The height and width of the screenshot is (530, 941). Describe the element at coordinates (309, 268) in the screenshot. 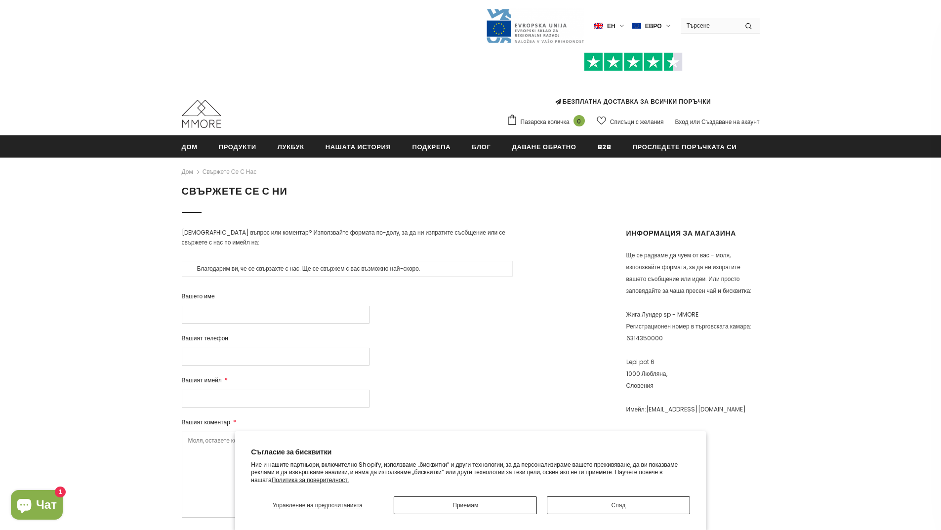

I see `font: Благодарим ви, че се свързахте с нас. Ще се свържем с вас възможно най-скоро.` at that location.